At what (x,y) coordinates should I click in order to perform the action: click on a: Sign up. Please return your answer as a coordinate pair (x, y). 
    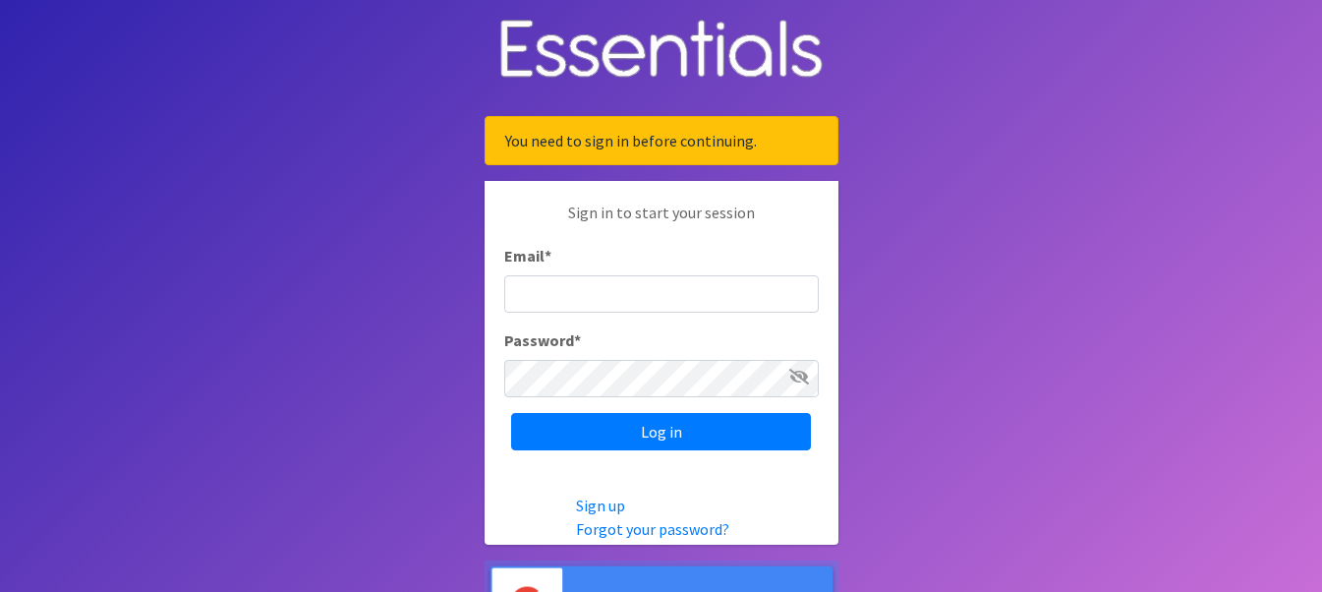
    Looking at the image, I should click on (601, 505).